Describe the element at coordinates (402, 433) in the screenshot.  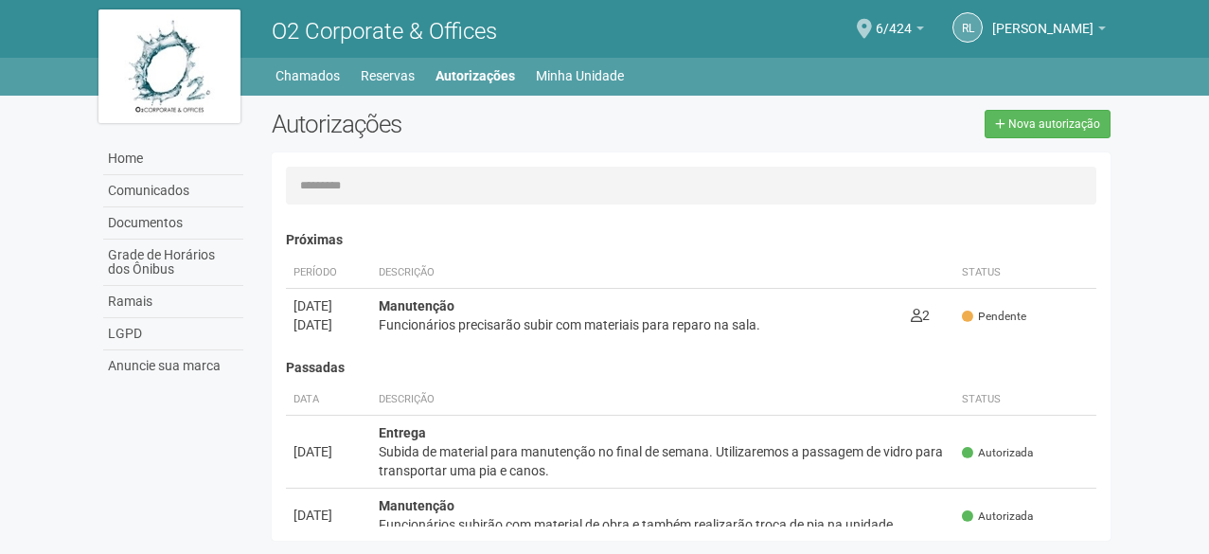
I see `strong: Entrega` at that location.